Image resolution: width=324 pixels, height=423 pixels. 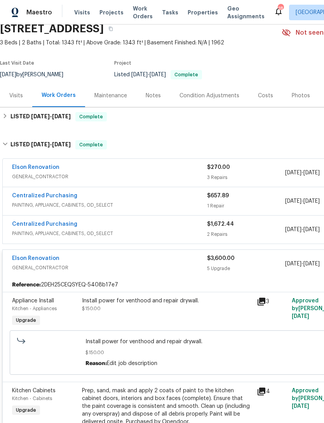 I want to click on span: Kitchen - Cabinets, so click(x=32, y=398).